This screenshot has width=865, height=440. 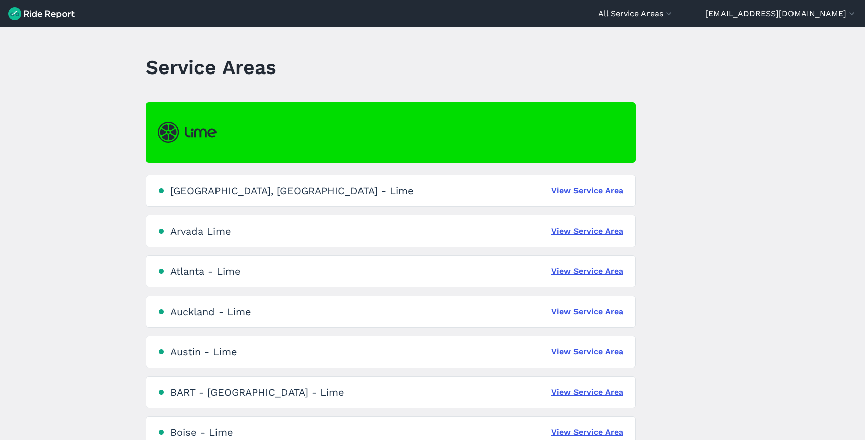 What do you see at coordinates (211, 67) in the screenshot?
I see `h1: Service Areas` at bounding box center [211, 67].